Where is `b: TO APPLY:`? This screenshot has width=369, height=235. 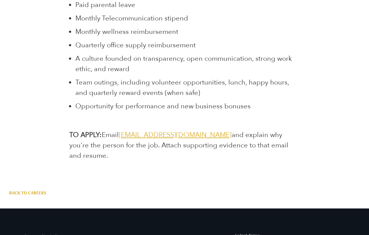 b: TO APPLY: is located at coordinates (85, 135).